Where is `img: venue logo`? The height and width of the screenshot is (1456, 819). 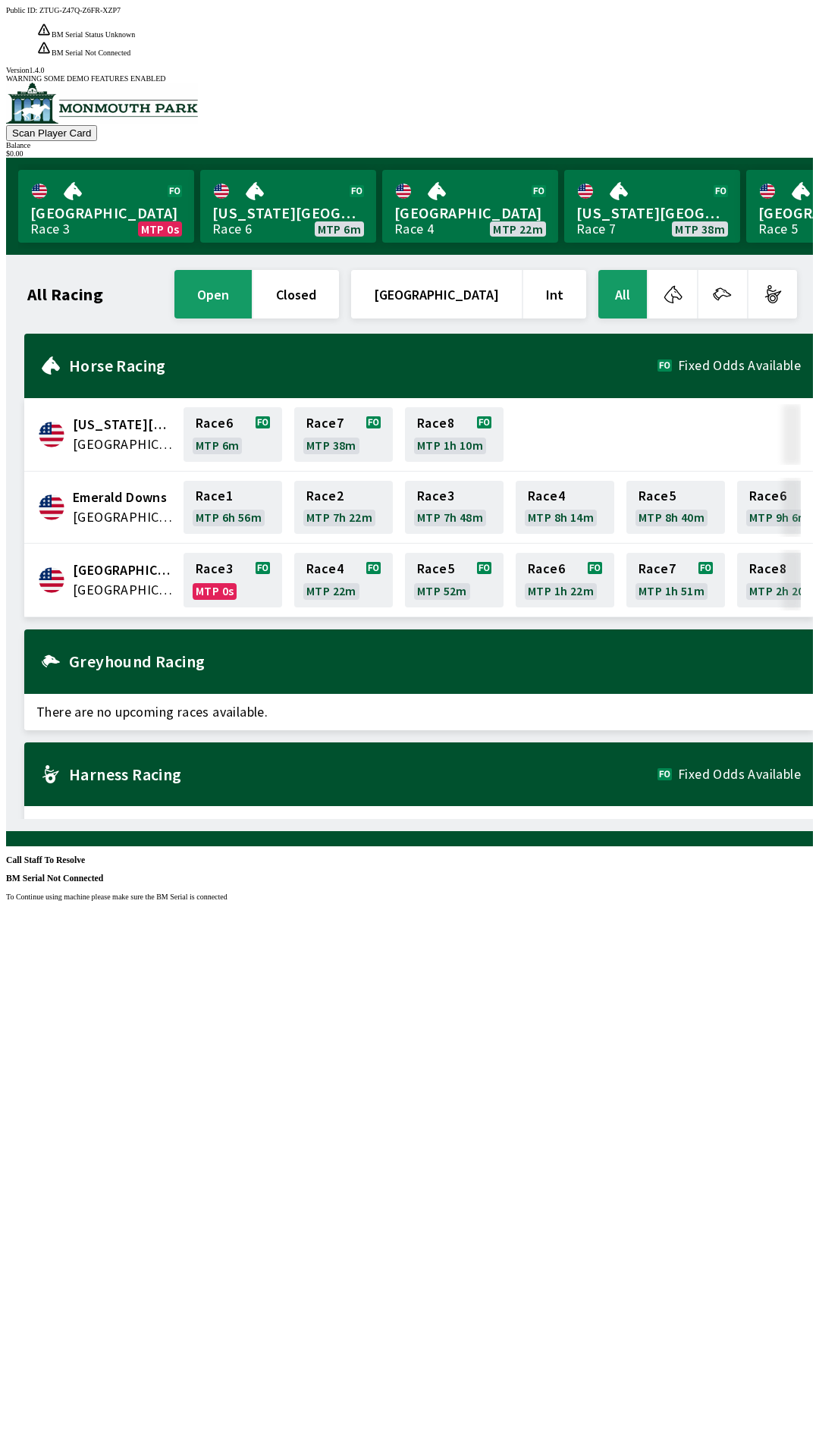 img: venue logo is located at coordinates (102, 103).